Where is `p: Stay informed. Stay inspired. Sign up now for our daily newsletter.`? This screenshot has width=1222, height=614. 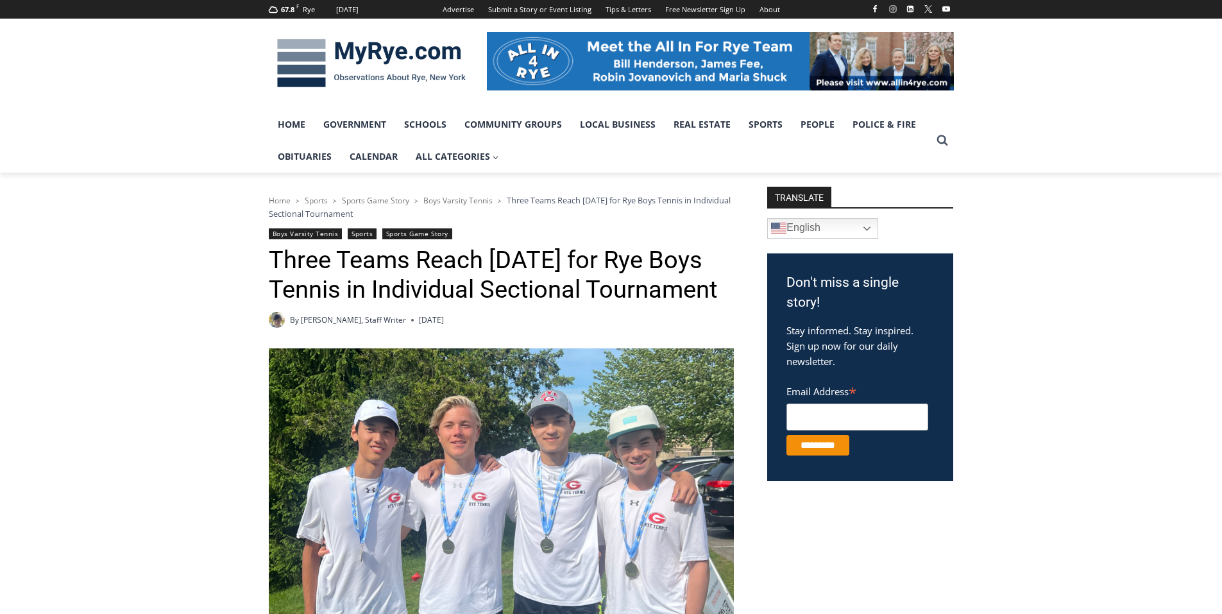
p: Stay informed. Stay inspired. Sign up now for our daily newsletter. is located at coordinates (860, 346).